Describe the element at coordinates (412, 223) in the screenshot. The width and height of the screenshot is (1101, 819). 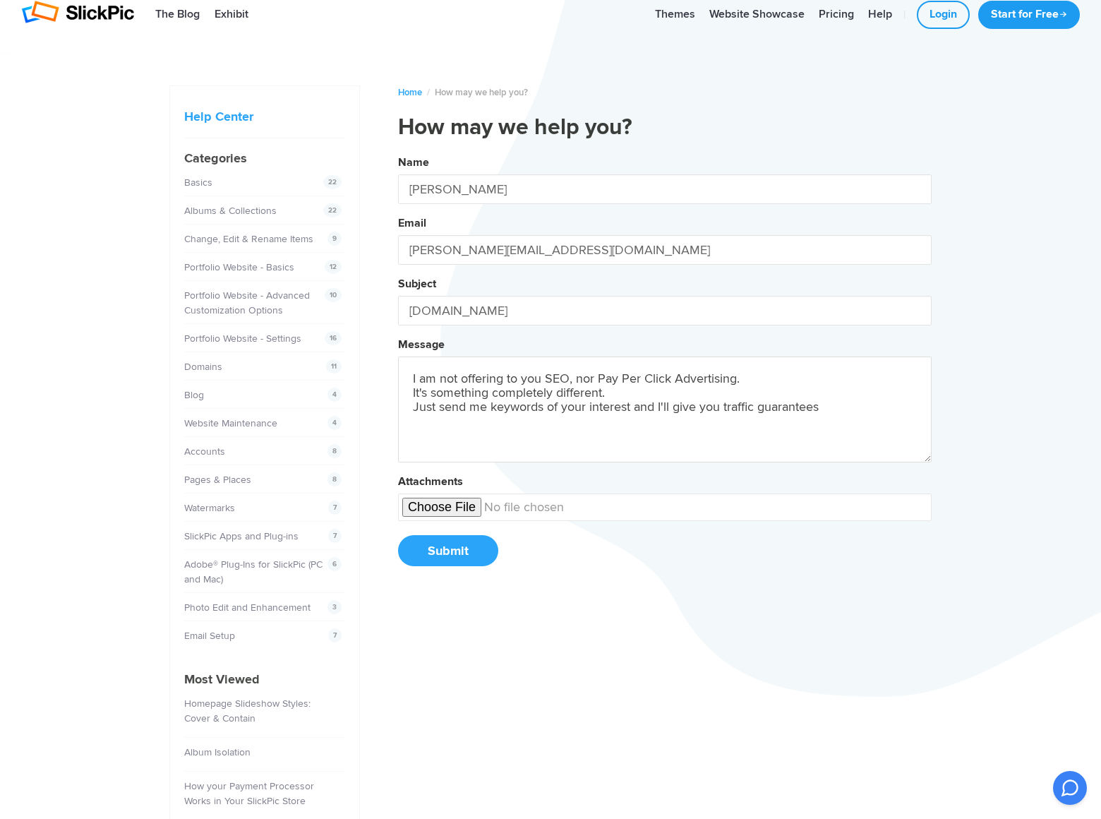
I see `label: Email` at that location.